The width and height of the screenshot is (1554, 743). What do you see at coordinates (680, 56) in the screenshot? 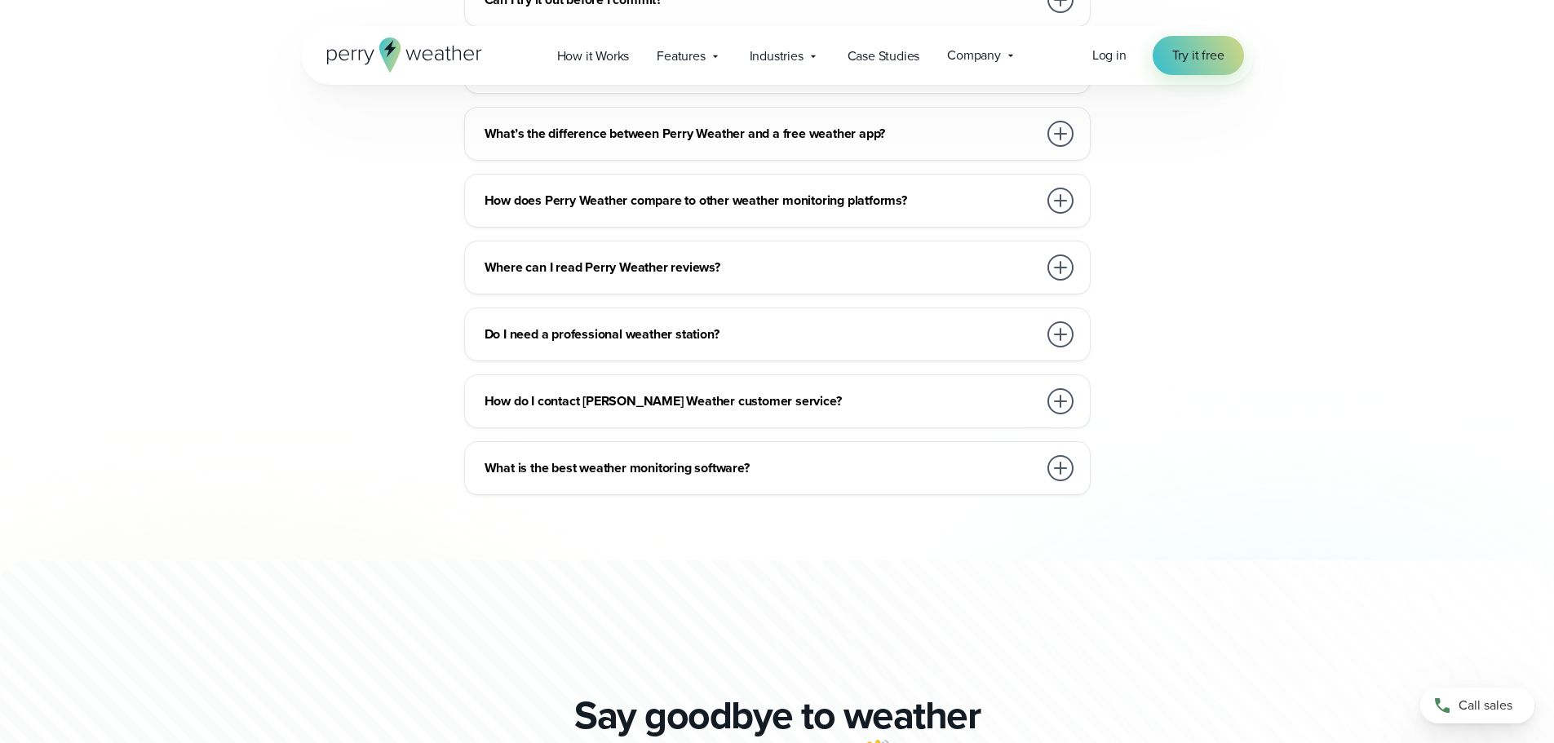
I see `span: Features` at bounding box center [680, 56].